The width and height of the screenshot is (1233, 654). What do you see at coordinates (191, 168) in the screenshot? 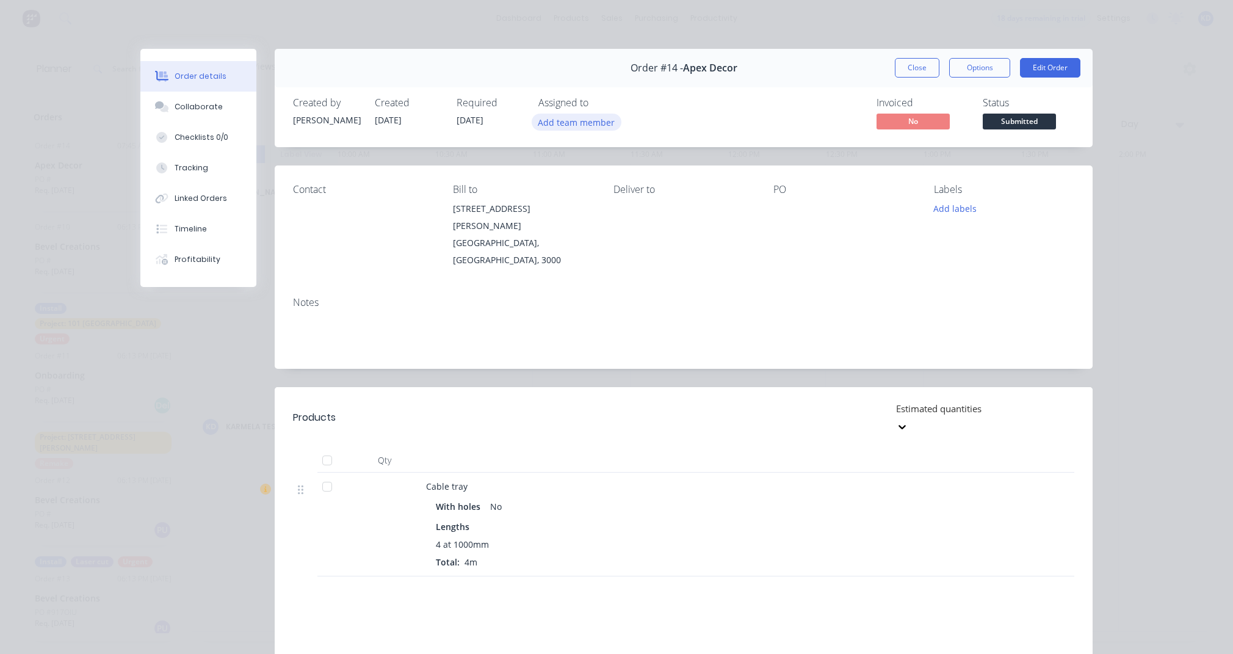
I see `div: Tracking` at bounding box center [191, 168].